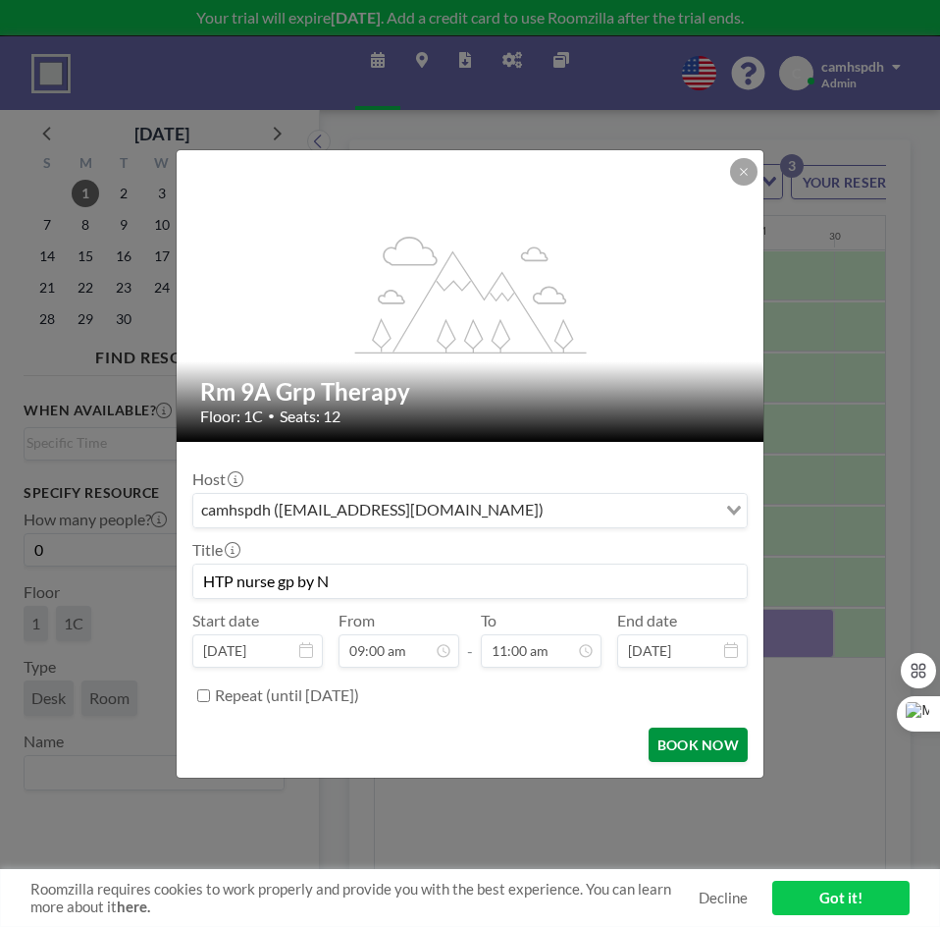  Describe the element at coordinates (471, 293) in the screenshot. I see `g: flex-grow: 1.2;` at that location.